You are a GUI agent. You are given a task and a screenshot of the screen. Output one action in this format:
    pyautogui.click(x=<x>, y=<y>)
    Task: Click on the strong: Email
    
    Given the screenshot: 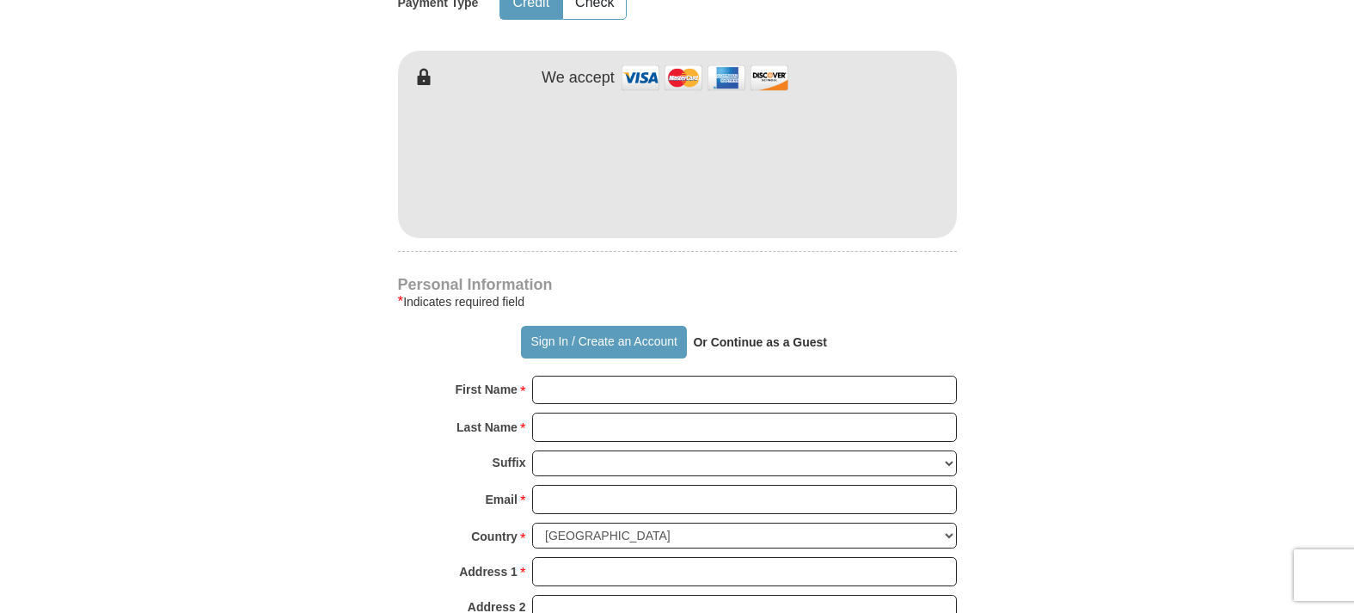 What is the action you would take?
    pyautogui.click(x=501, y=499)
    